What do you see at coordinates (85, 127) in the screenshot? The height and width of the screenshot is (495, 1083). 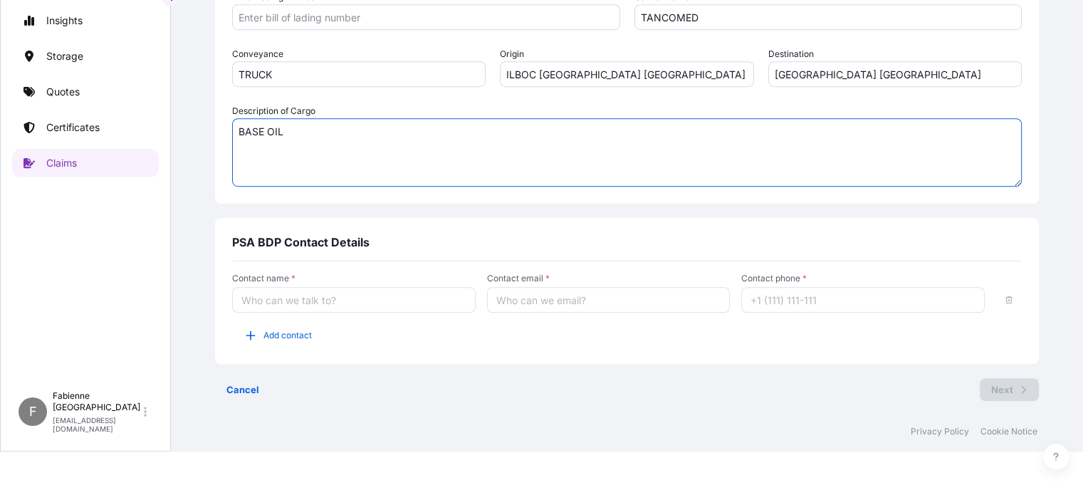 I see `a: Certificates` at bounding box center [85, 127].